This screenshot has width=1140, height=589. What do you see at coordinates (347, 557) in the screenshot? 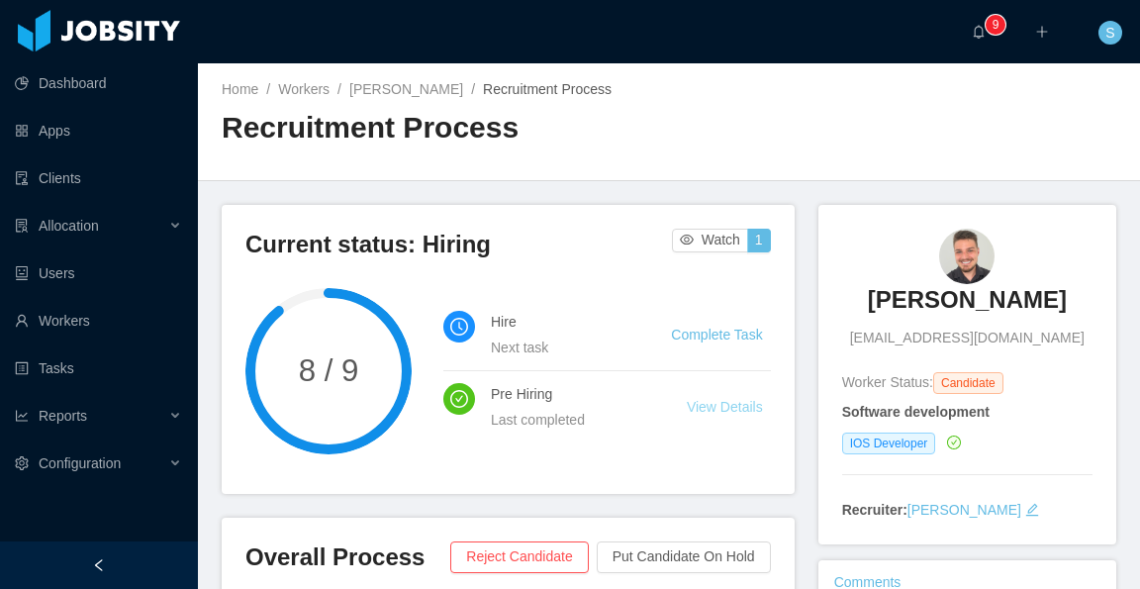
I see `h3: Overall Process` at bounding box center [347, 557].